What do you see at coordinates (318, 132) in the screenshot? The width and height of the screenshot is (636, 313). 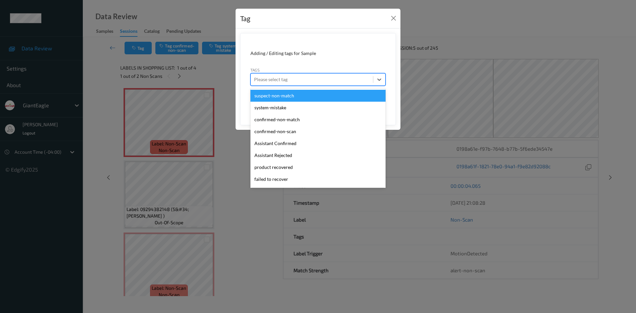 I see `div: confirmed-non-scan` at bounding box center [318, 132].